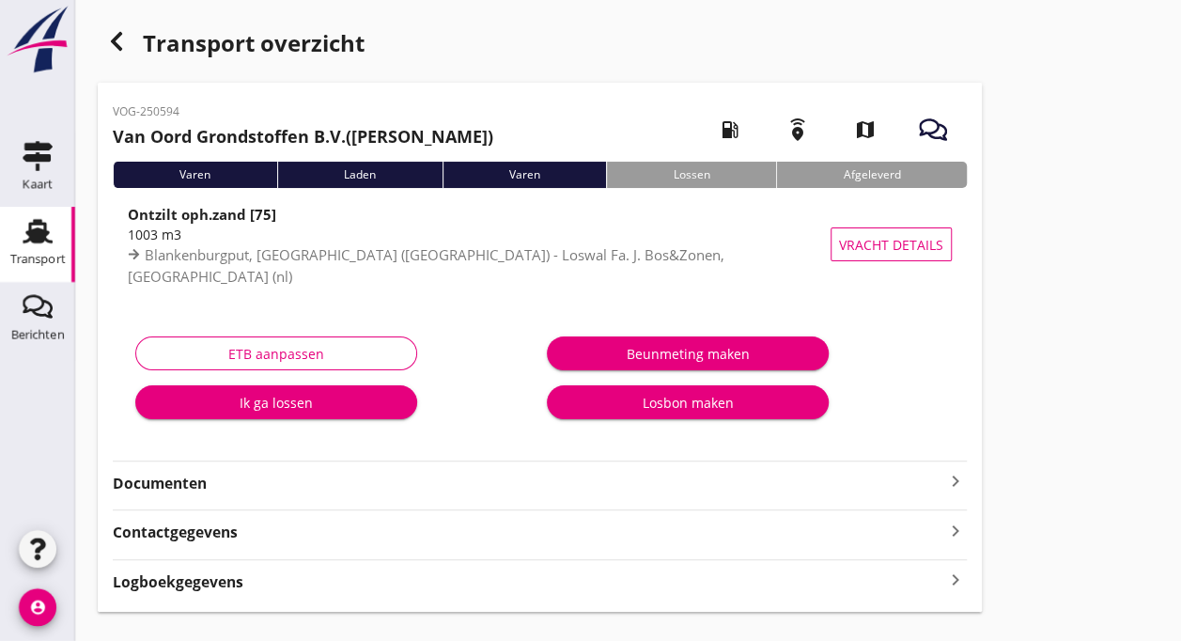 The height and width of the screenshot is (641, 1181). Describe the element at coordinates (38, 607) in the screenshot. I see `i: account_circle` at that location.